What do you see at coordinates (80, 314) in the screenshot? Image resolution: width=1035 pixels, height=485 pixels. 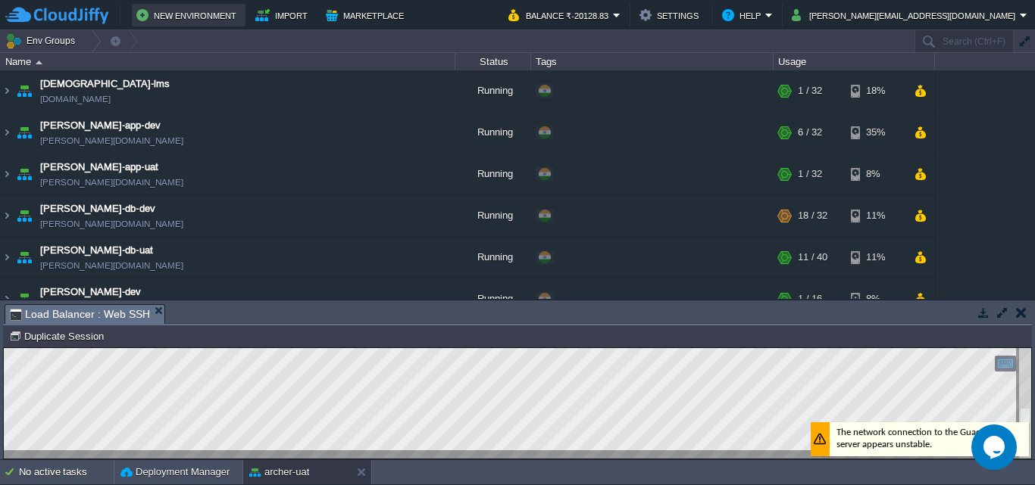 I see `span: Load Balancer : Web SSH` at bounding box center [80, 314].